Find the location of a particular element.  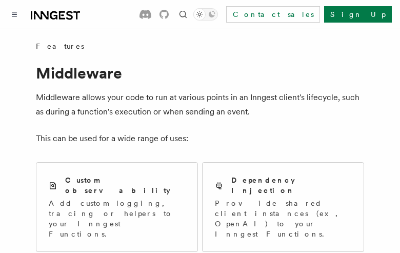

a: Contact sales is located at coordinates (273, 14).